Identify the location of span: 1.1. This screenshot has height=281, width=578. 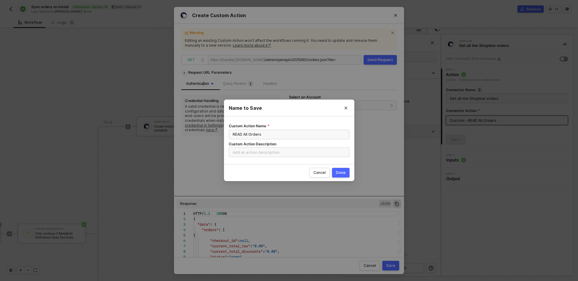
(207, 213).